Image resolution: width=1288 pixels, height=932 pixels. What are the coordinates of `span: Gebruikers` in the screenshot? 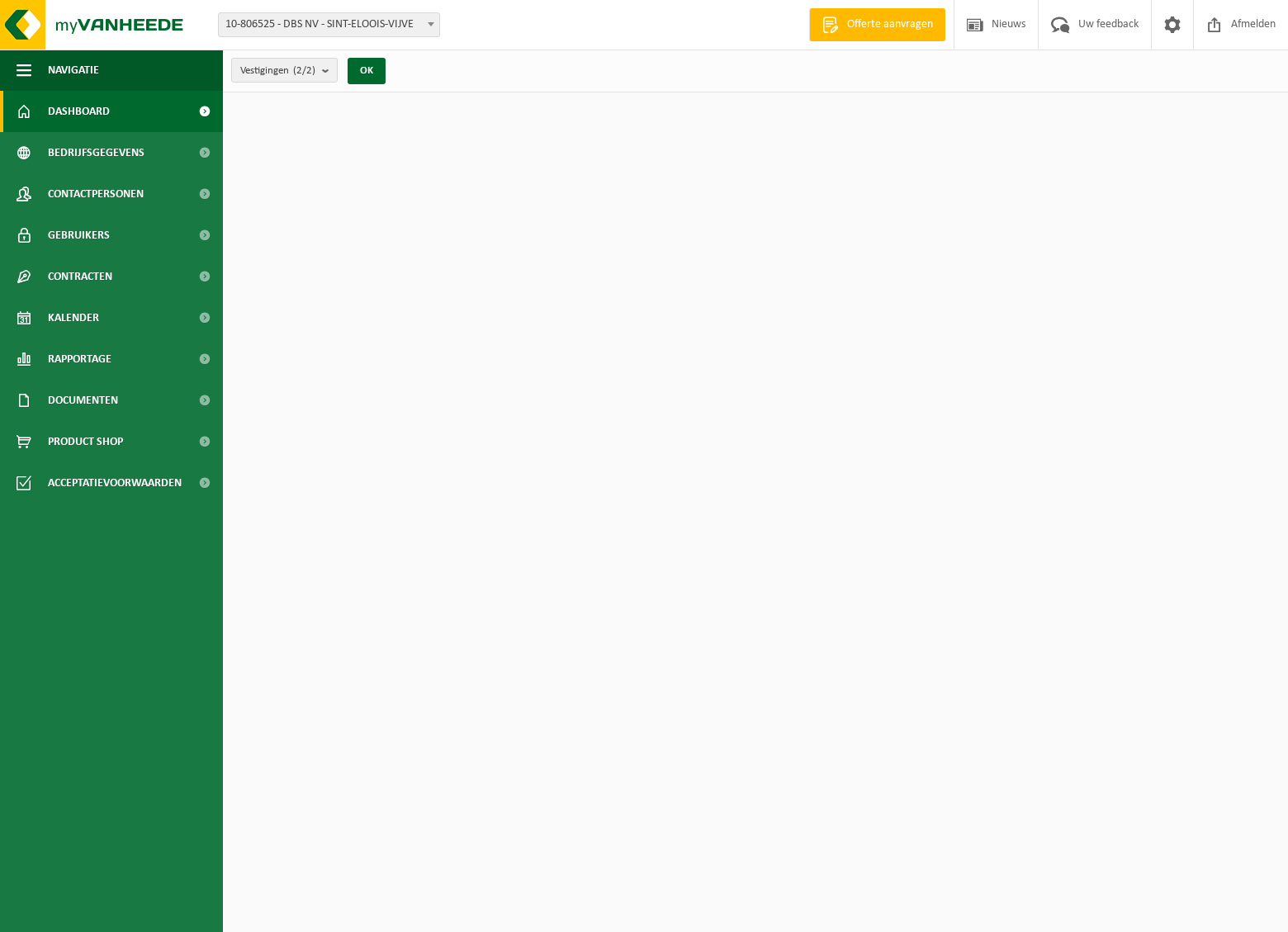 It's located at (79, 235).